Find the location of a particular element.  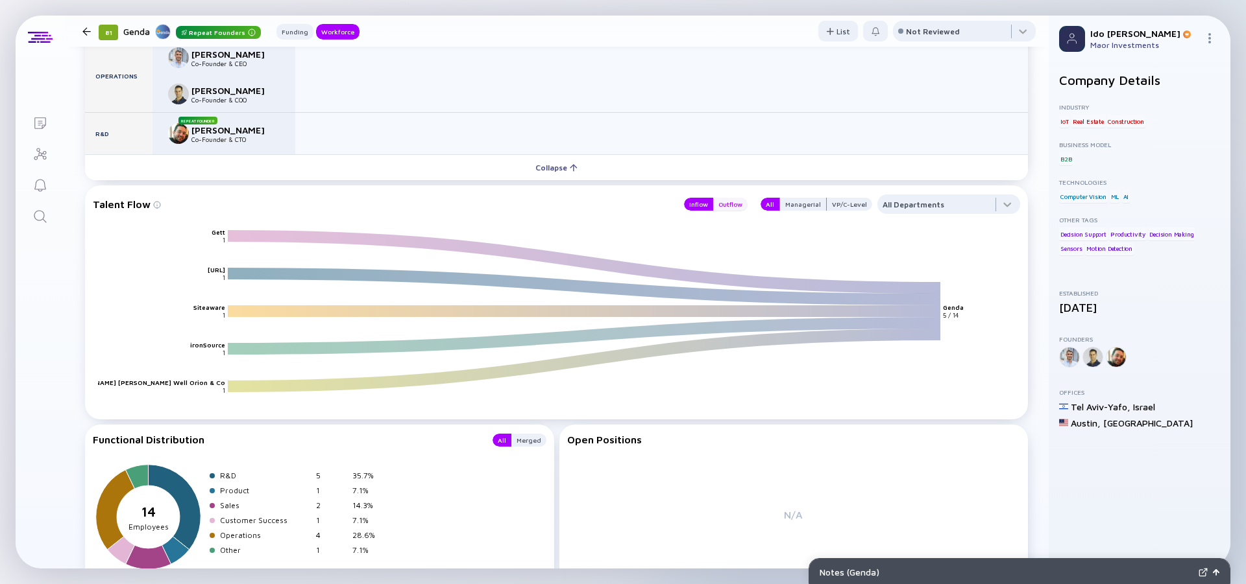

div: Decision Support is located at coordinates (1083, 234).